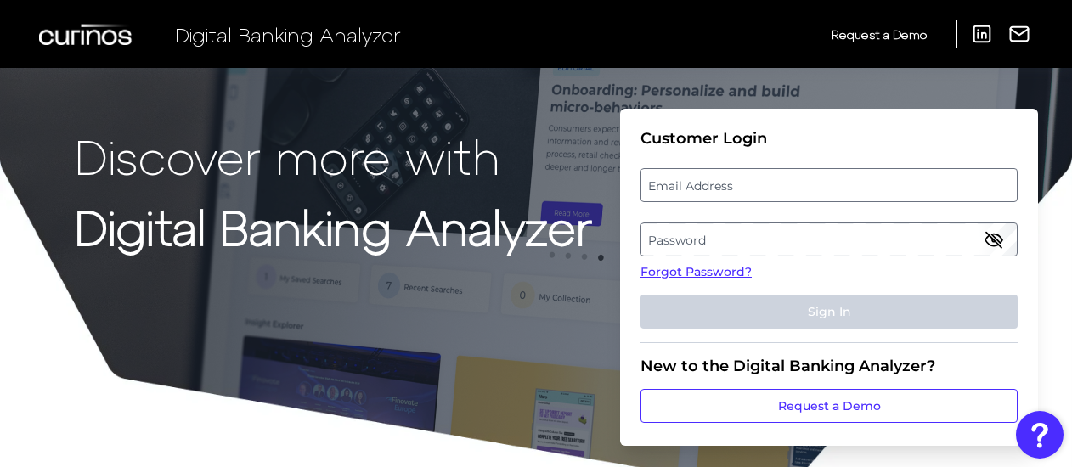 Image resolution: width=1072 pixels, height=467 pixels. I want to click on img: Curinos, so click(87, 34).